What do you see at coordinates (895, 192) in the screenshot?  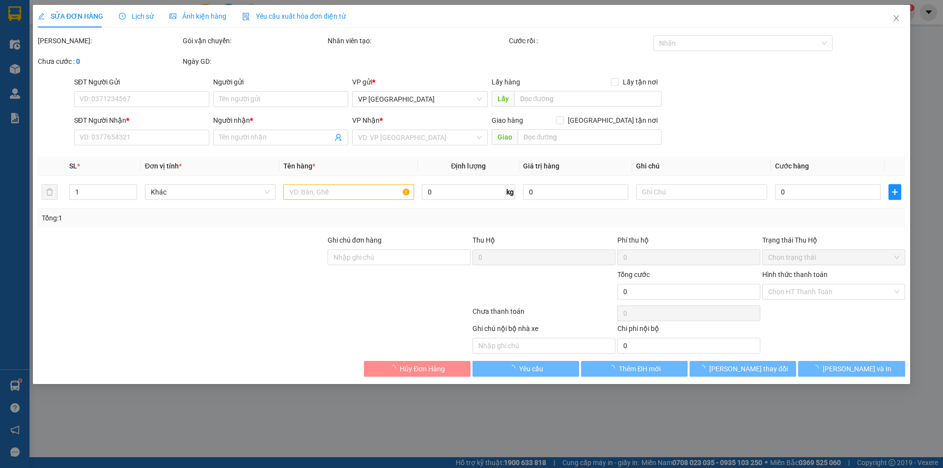 I see `span: plus` at bounding box center [895, 192].